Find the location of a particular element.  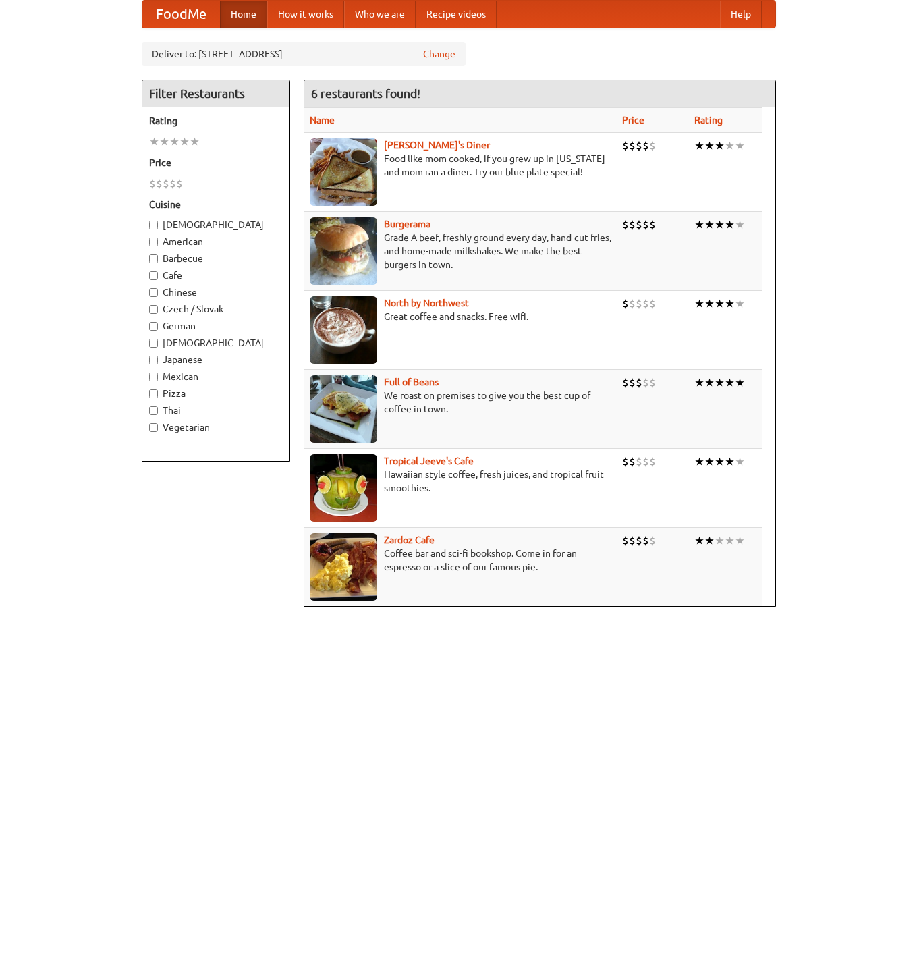

input: Vegetarian is located at coordinates (153, 427).